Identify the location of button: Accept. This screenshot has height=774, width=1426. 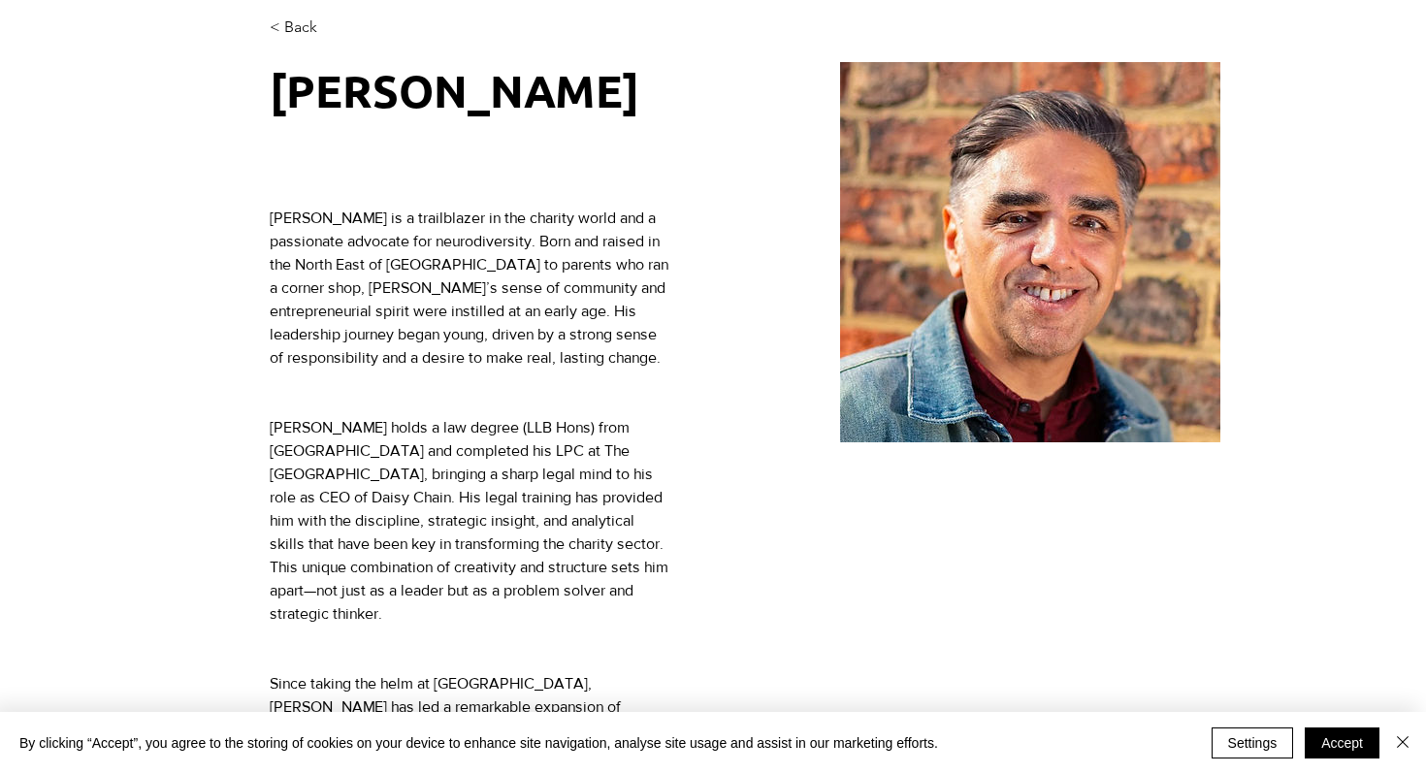
(1341, 743).